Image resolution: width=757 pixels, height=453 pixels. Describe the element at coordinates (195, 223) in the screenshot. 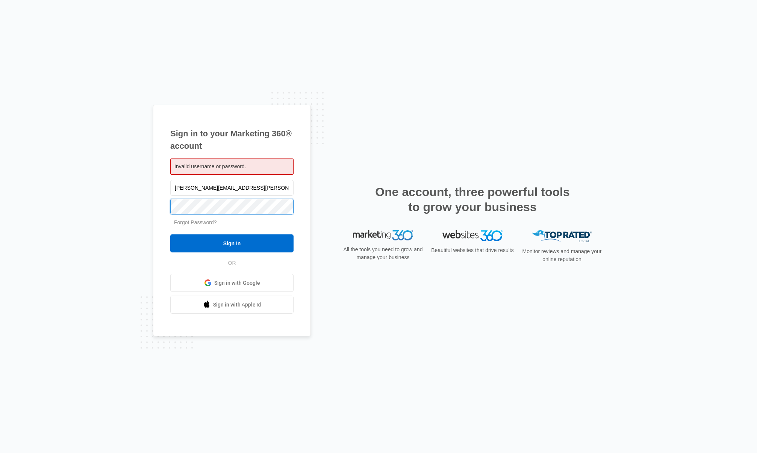

I see `a: Forgot Password?` at that location.